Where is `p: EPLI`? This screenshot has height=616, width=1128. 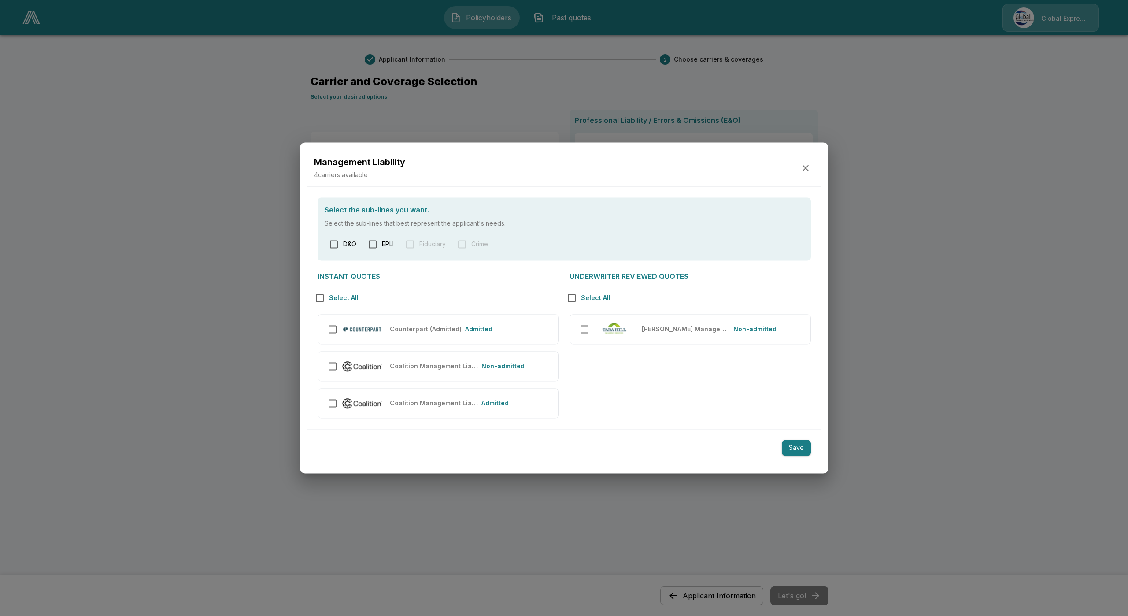 p: EPLI is located at coordinates (388, 244).